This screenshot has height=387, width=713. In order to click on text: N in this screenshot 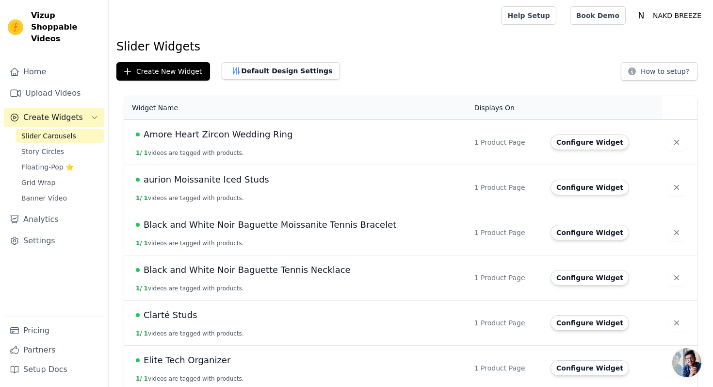, I will do `click(642, 16)`.